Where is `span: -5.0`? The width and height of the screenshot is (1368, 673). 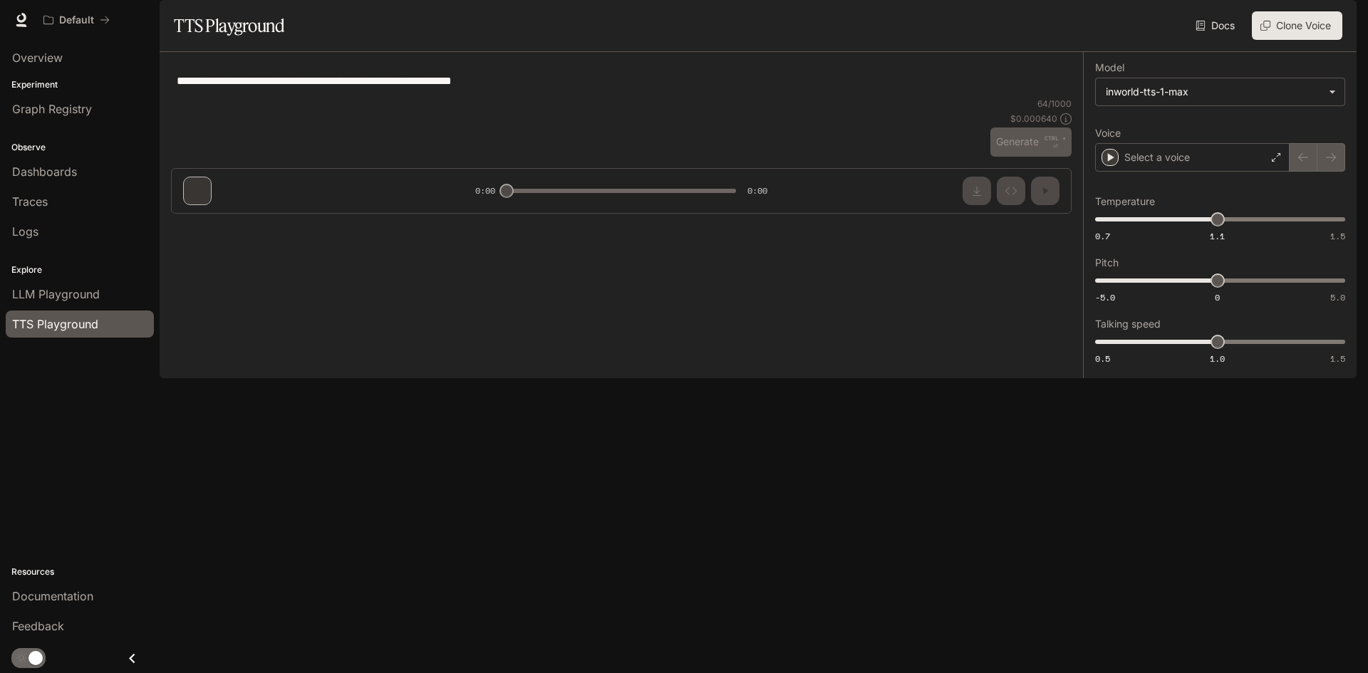 span: -5.0 is located at coordinates (1105, 297).